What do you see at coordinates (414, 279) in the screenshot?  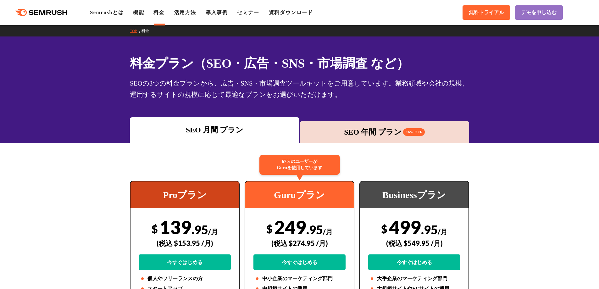 I see `li: 大手企業のマーケティング部門` at bounding box center [414, 279].